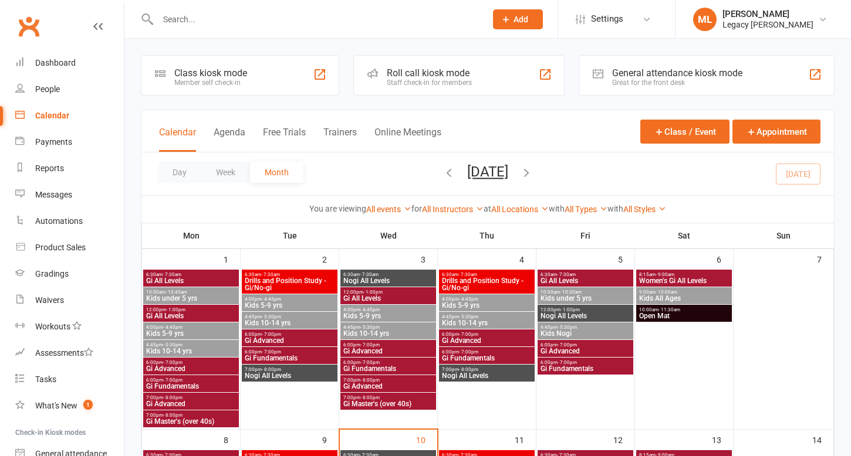 This screenshot has width=851, height=456. I want to click on span: Open Mat, so click(684, 316).